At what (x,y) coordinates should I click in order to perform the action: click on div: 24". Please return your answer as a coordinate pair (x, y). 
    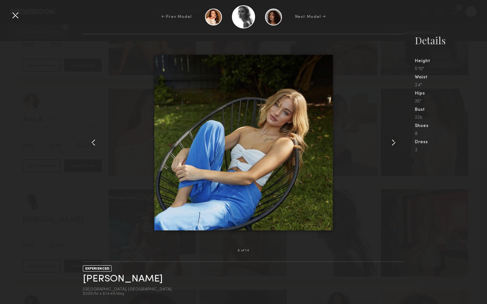
    Looking at the image, I should click on (451, 85).